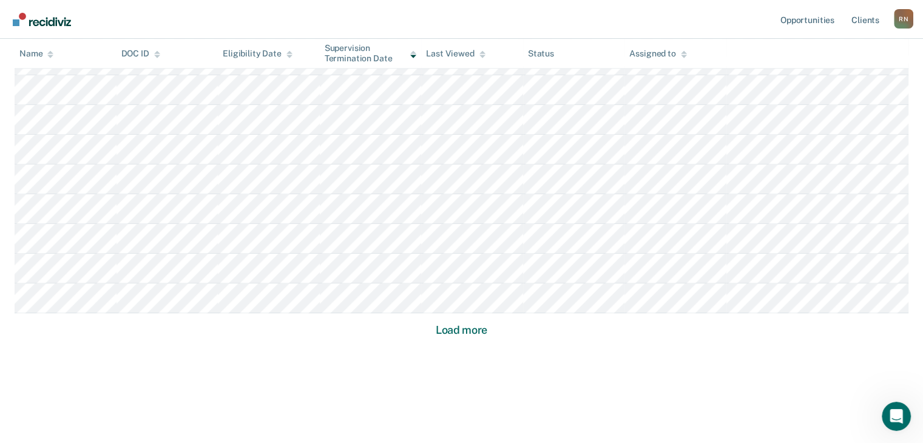 This screenshot has height=443, width=923. What do you see at coordinates (371, 53) in the screenshot?
I see `div: Supervision Termination Date` at bounding box center [371, 53].